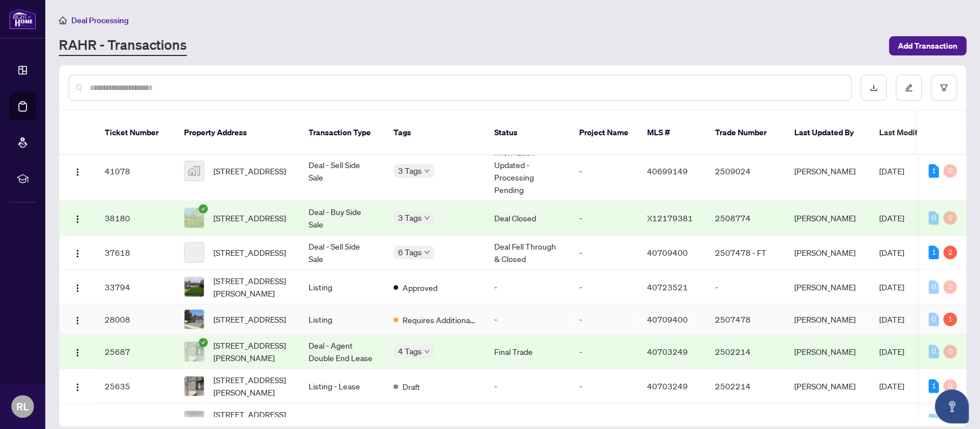 This screenshot has height=429, width=980. I want to click on span: 40723521, so click(668, 287).